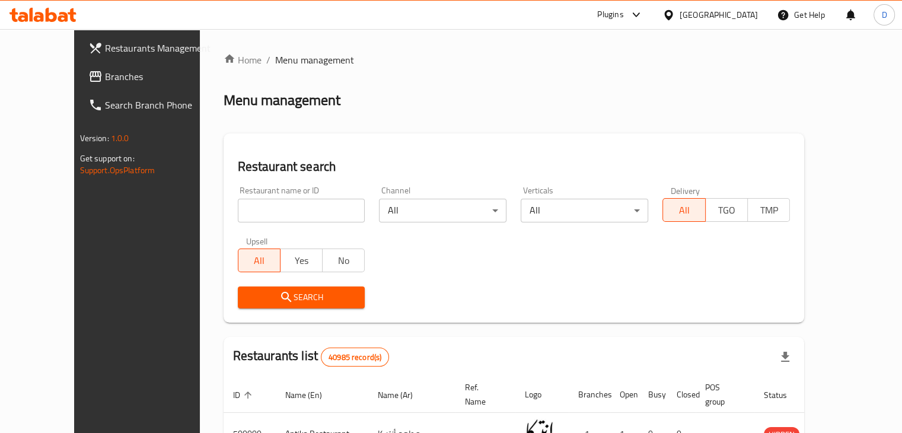 This screenshot has height=433, width=902. I want to click on span: Menu management, so click(314, 60).